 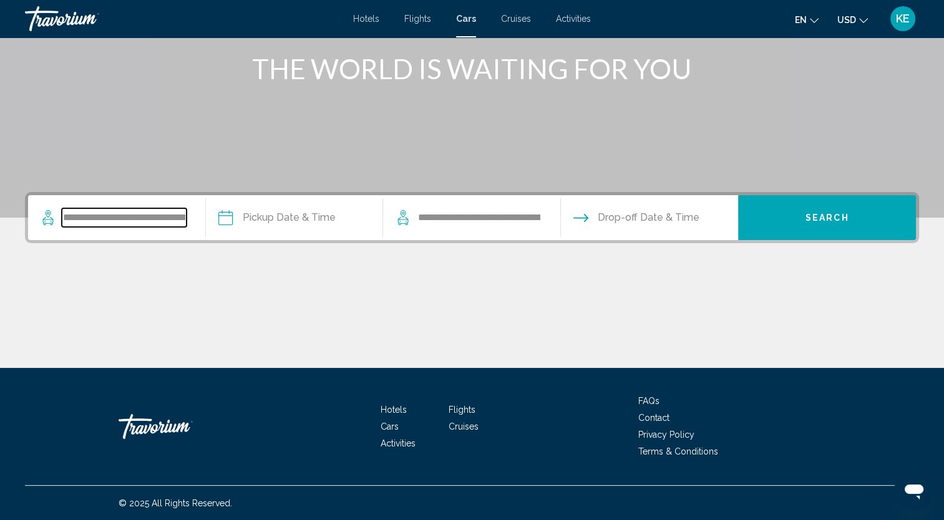 I want to click on span: Privacy Policy, so click(x=666, y=435).